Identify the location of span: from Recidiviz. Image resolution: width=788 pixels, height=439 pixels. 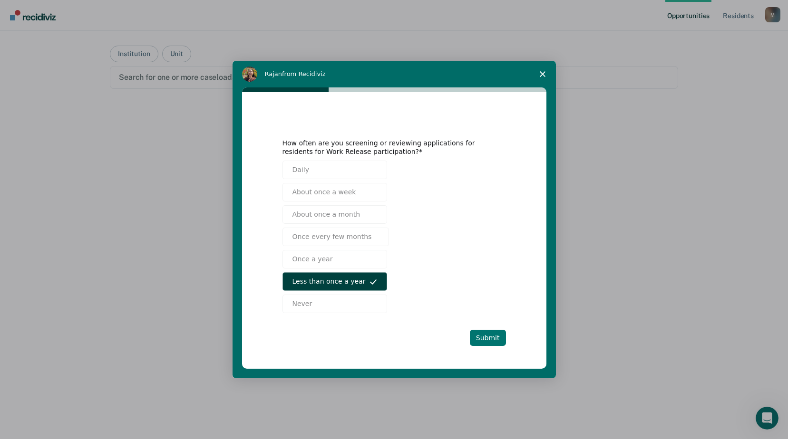
(304, 74).